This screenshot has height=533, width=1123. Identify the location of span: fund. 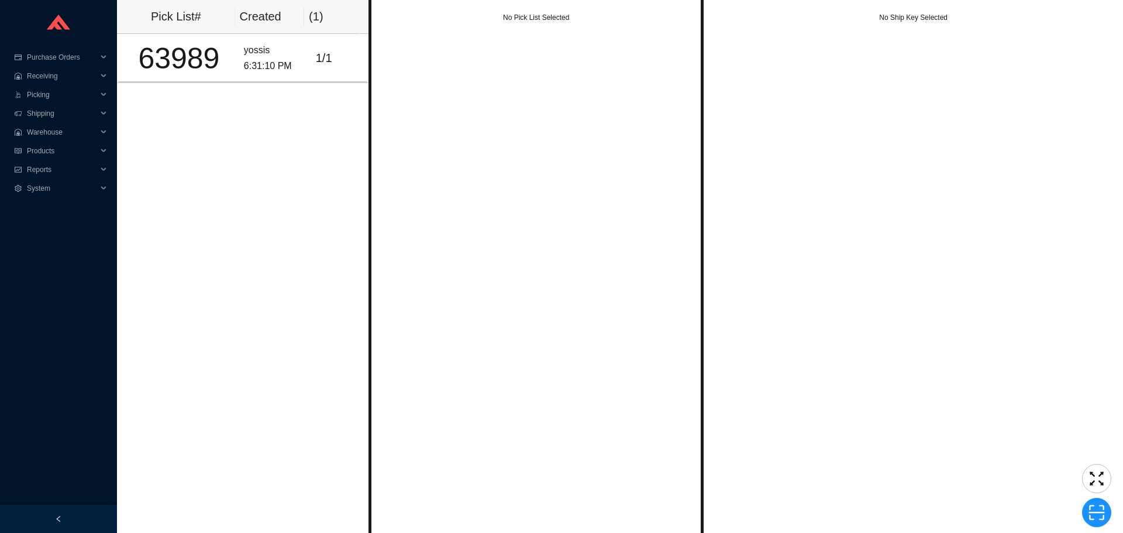
(18, 170).